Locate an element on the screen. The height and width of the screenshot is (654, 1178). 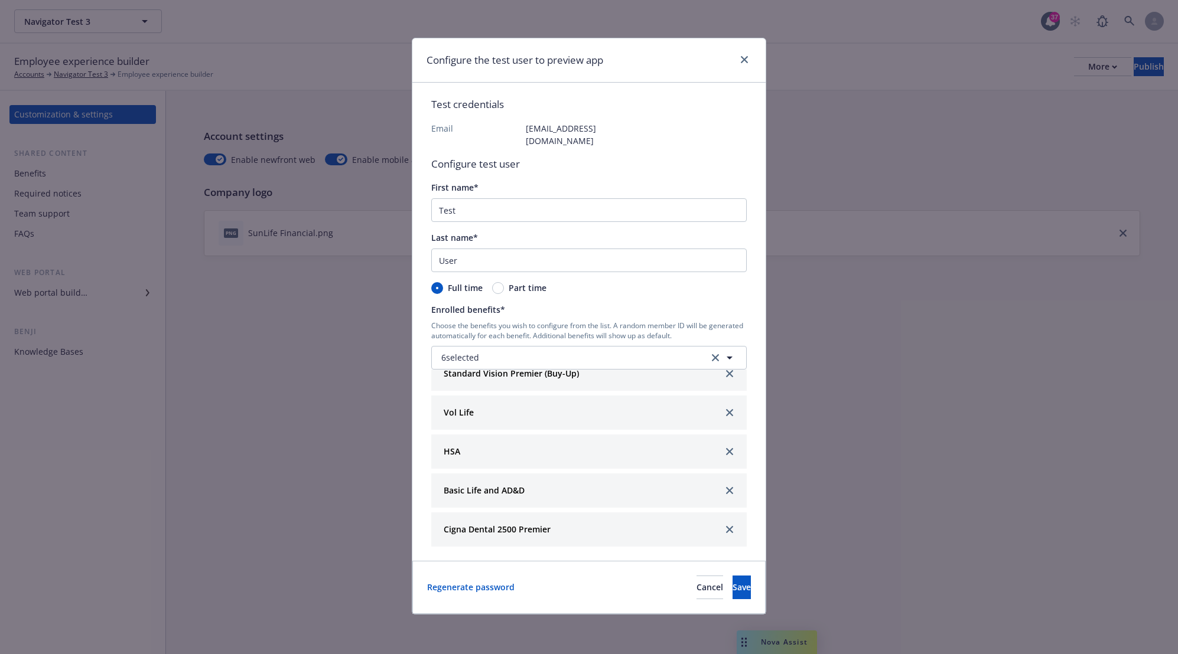
h1: Configure the test user to preview app is located at coordinates (514, 60).